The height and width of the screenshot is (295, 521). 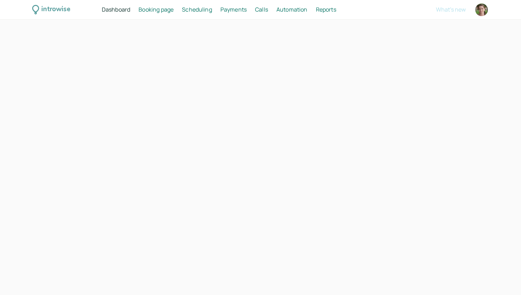 What do you see at coordinates (197, 10) in the screenshot?
I see `a: Scheduling` at bounding box center [197, 10].